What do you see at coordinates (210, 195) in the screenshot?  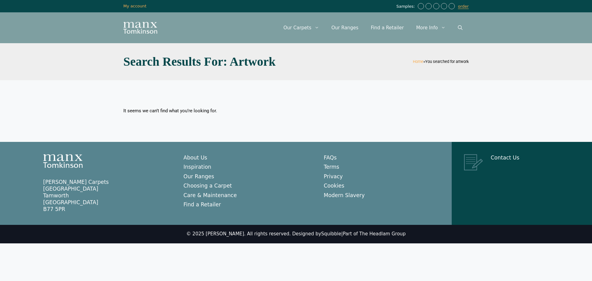 I see `a: Care & Maintenance` at bounding box center [210, 195].